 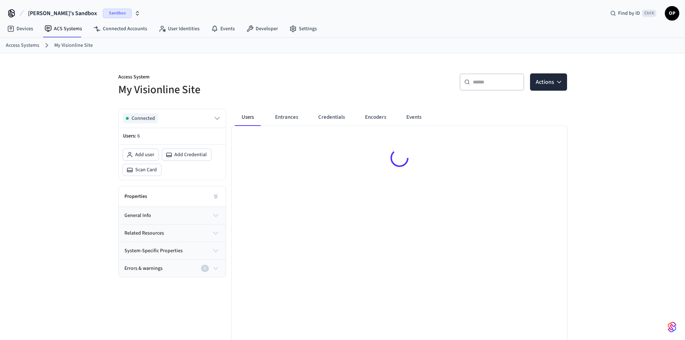 What do you see at coordinates (172, 233) in the screenshot?
I see `button: related resources` at bounding box center [172, 233].